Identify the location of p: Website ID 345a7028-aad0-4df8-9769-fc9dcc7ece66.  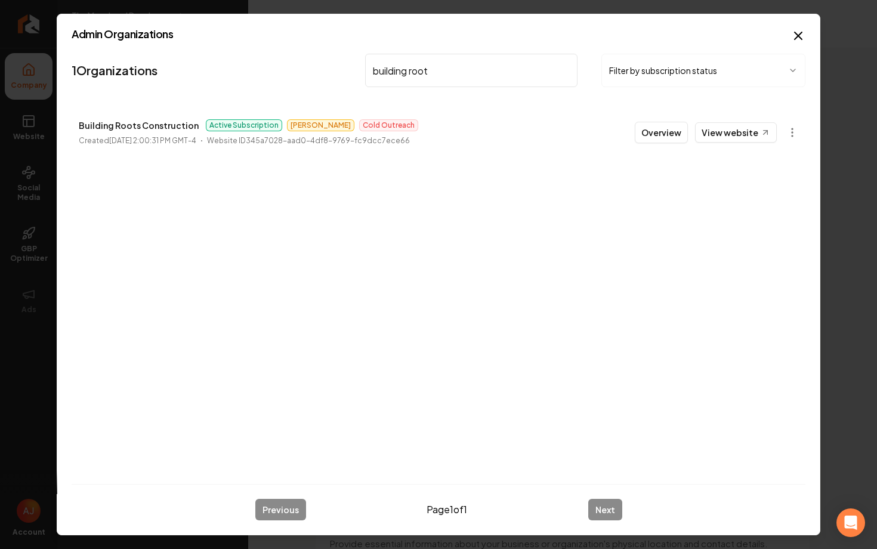
(308, 141).